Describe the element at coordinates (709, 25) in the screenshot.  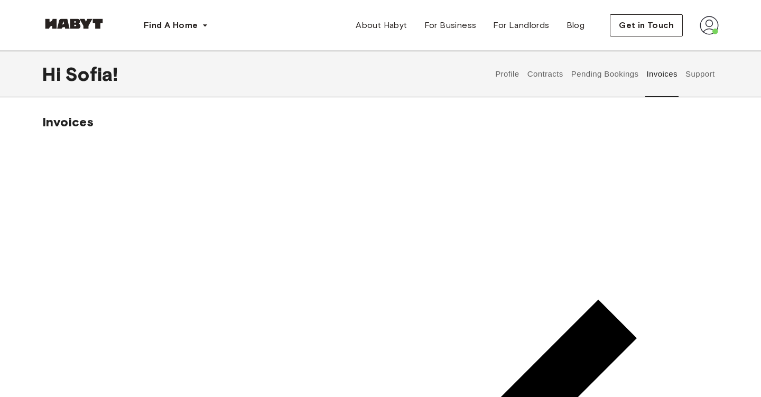
I see `img: avatar` at that location.